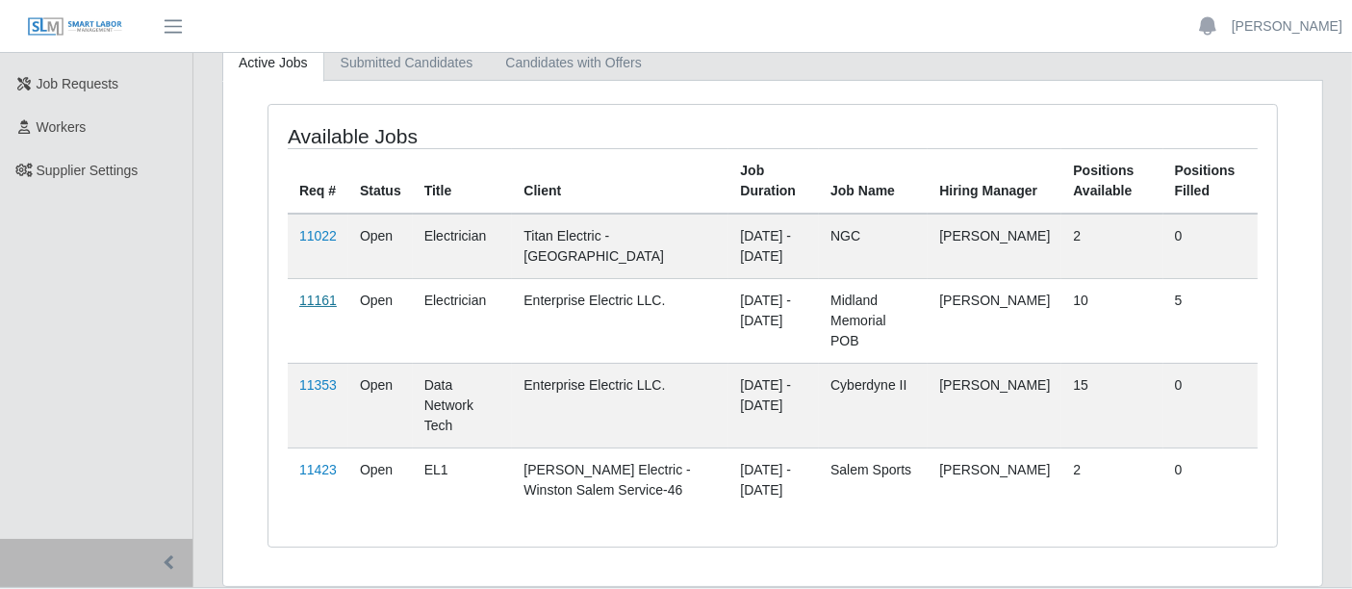 The image size is (1352, 589). I want to click on span: Job Requests, so click(78, 84).